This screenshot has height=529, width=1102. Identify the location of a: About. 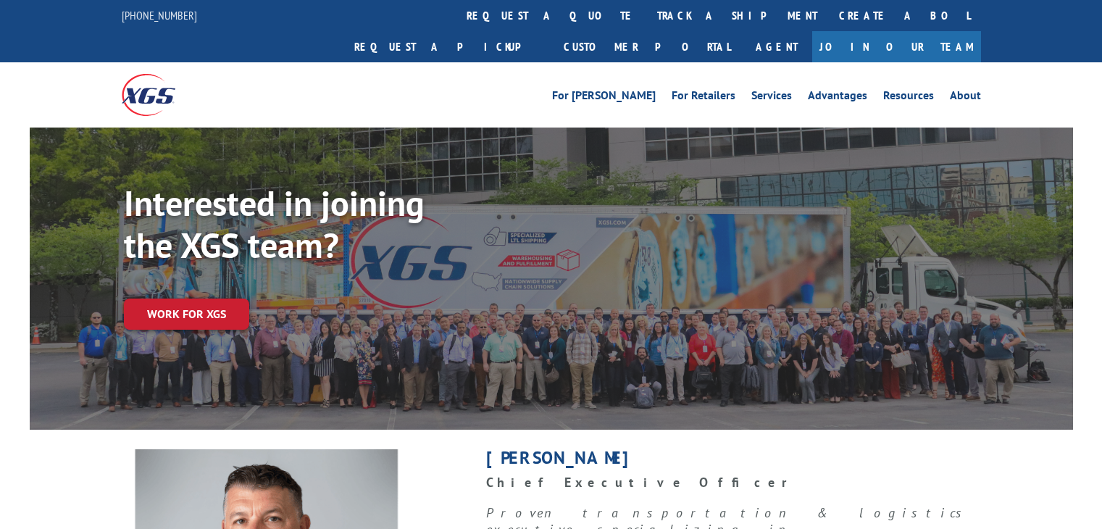
(965, 98).